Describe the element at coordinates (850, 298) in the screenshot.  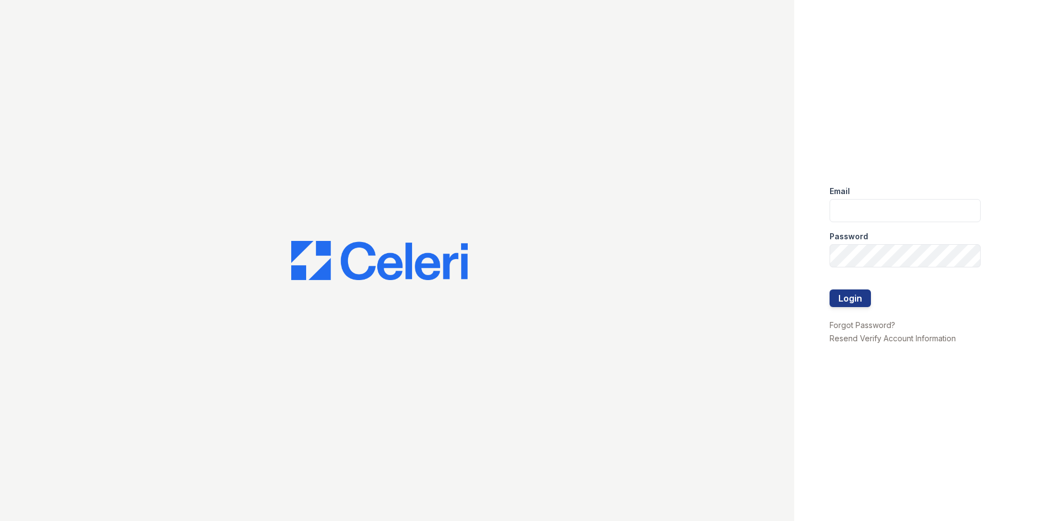
I see `button: Login` at that location.